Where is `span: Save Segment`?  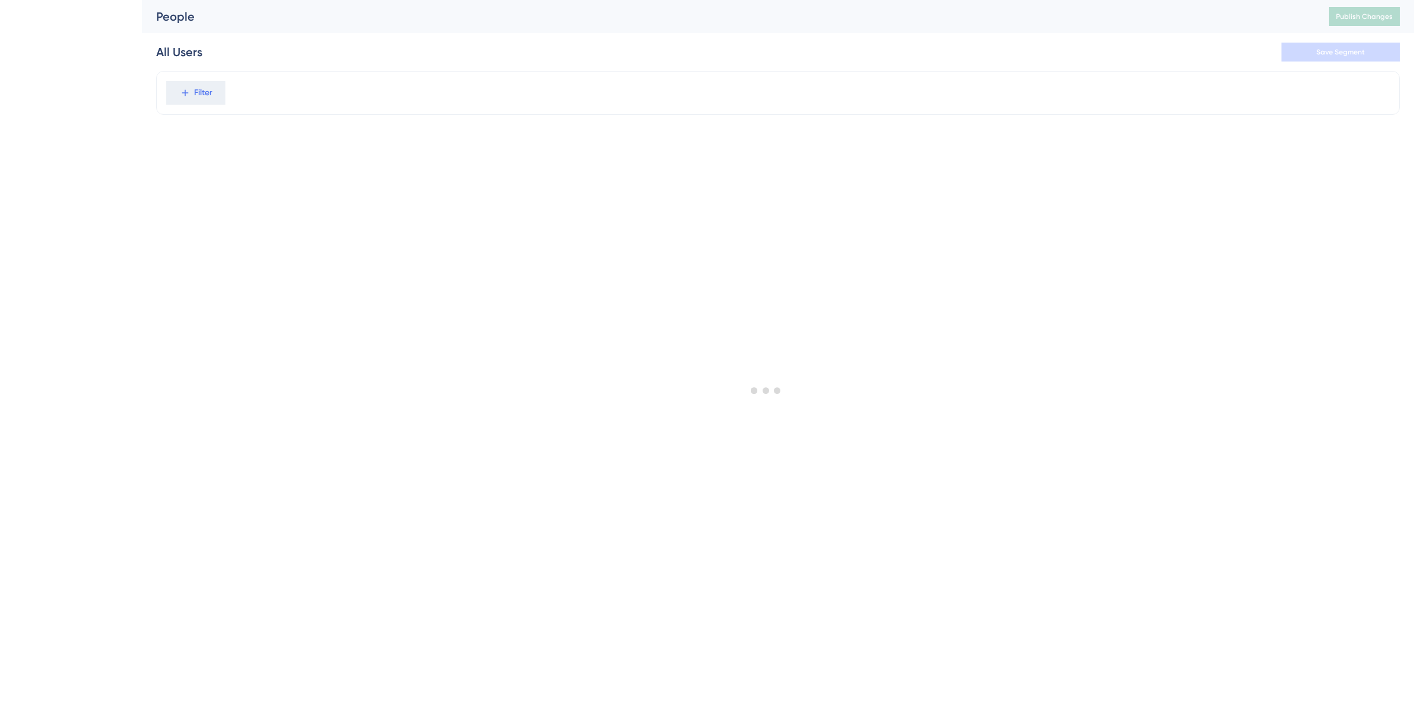
span: Save Segment is located at coordinates (1341, 52).